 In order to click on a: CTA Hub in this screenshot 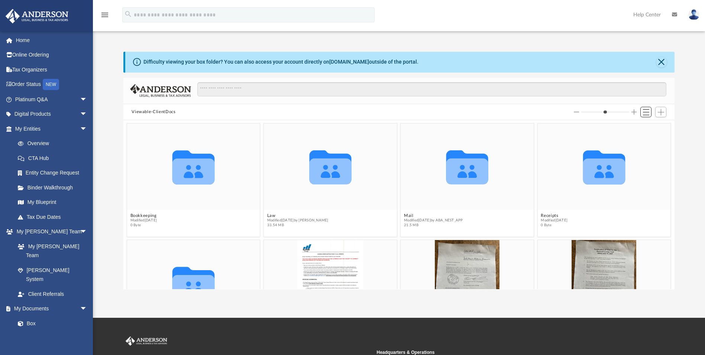, I will do `click(54, 158)`.